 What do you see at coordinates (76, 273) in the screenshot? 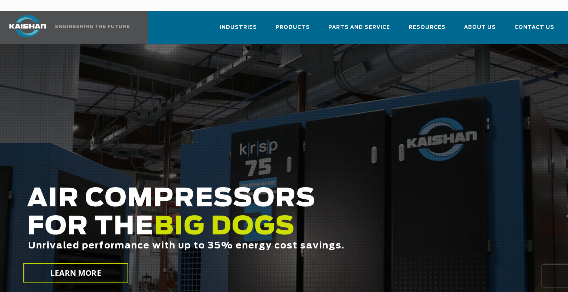
I see `span: LEARN MORE` at bounding box center [76, 273].